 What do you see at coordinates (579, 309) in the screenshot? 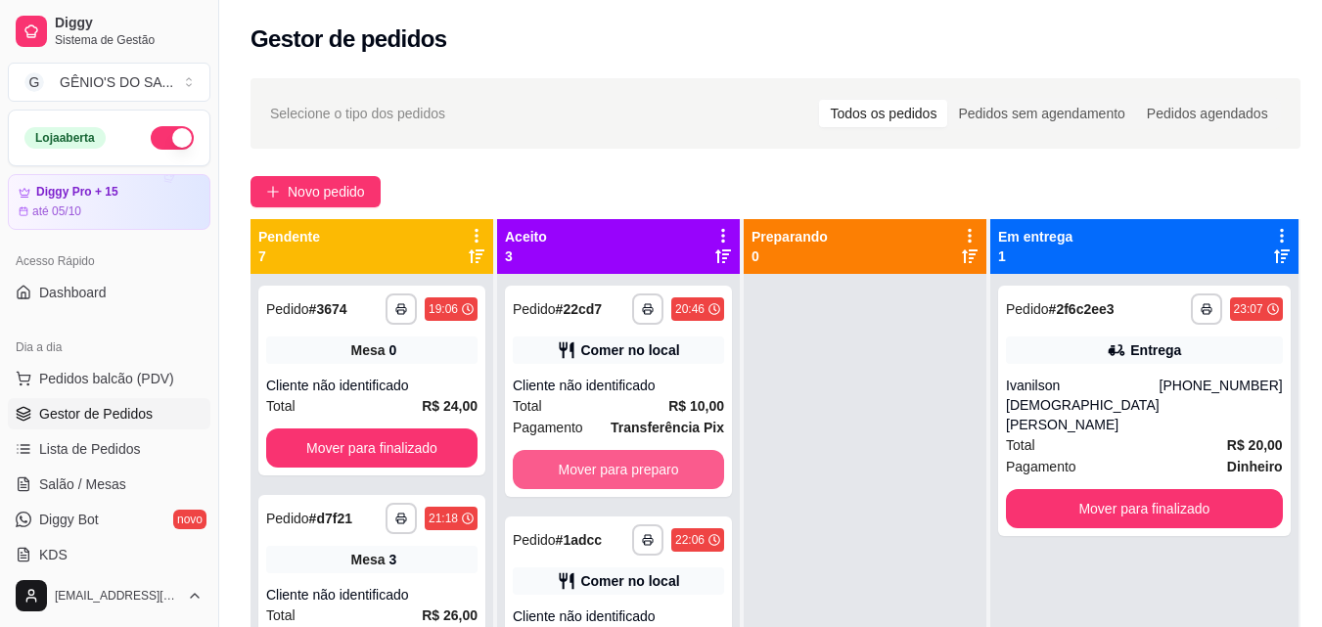
I see `strong: # 22cd7` at bounding box center [579, 309].